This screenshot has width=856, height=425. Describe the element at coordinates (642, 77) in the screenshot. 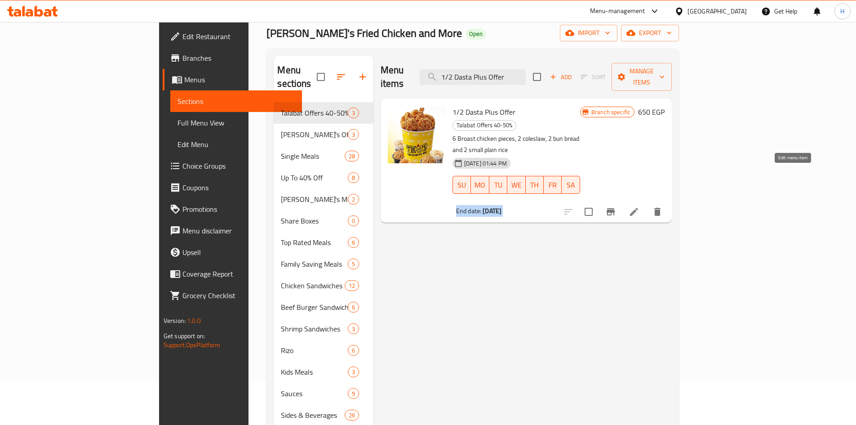

I see `button: Manage items` at that location.